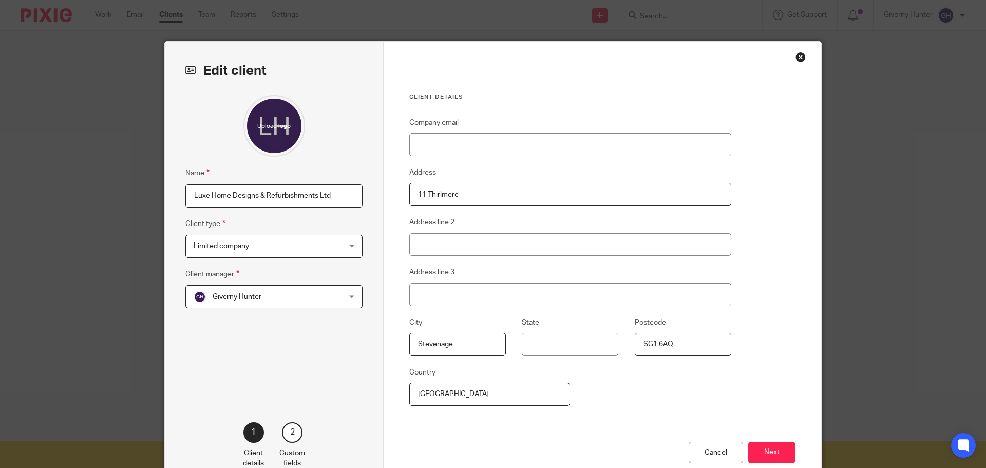  Describe the element at coordinates (237, 297) in the screenshot. I see `span: Giverny Hunter` at that location.